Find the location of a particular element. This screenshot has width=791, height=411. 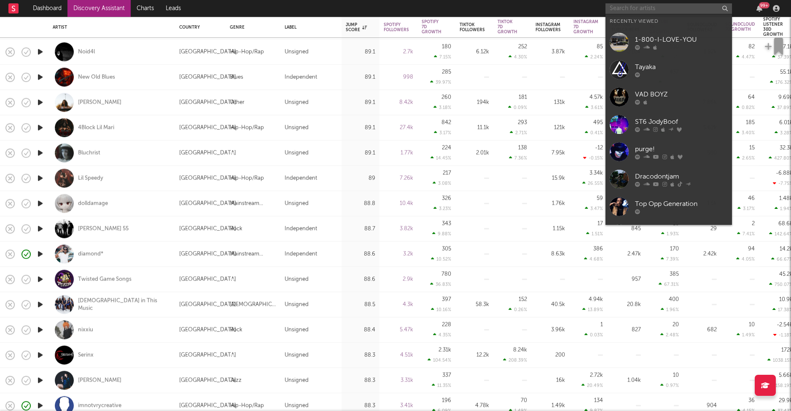

div: 3.61 % is located at coordinates (594, 107).